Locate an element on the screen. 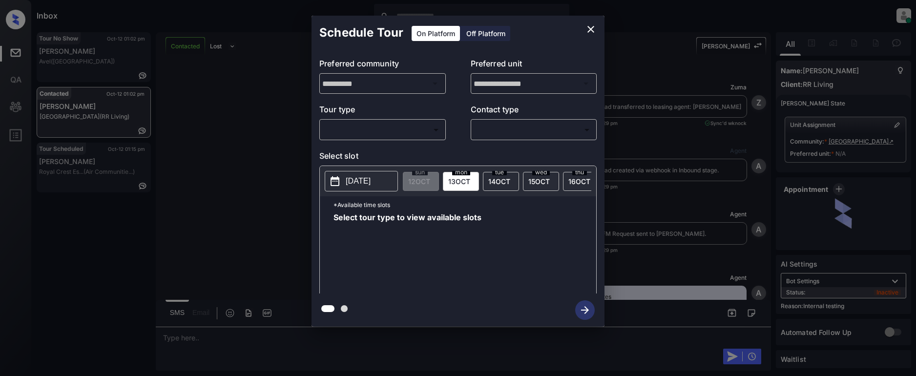  p: Tour type is located at coordinates (382, 111).